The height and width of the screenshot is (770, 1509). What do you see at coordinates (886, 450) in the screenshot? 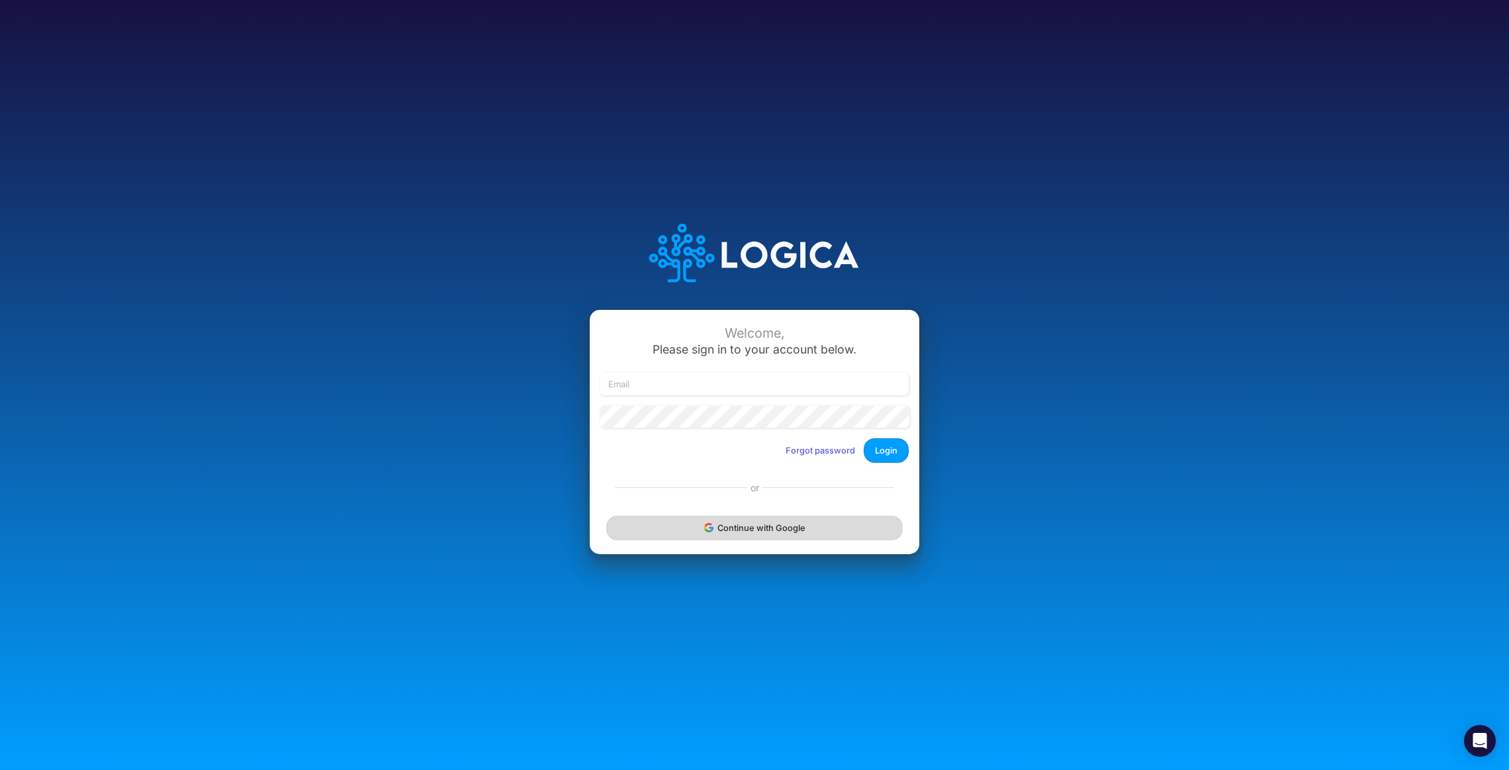
I see `button: Login` at bounding box center [886, 450].